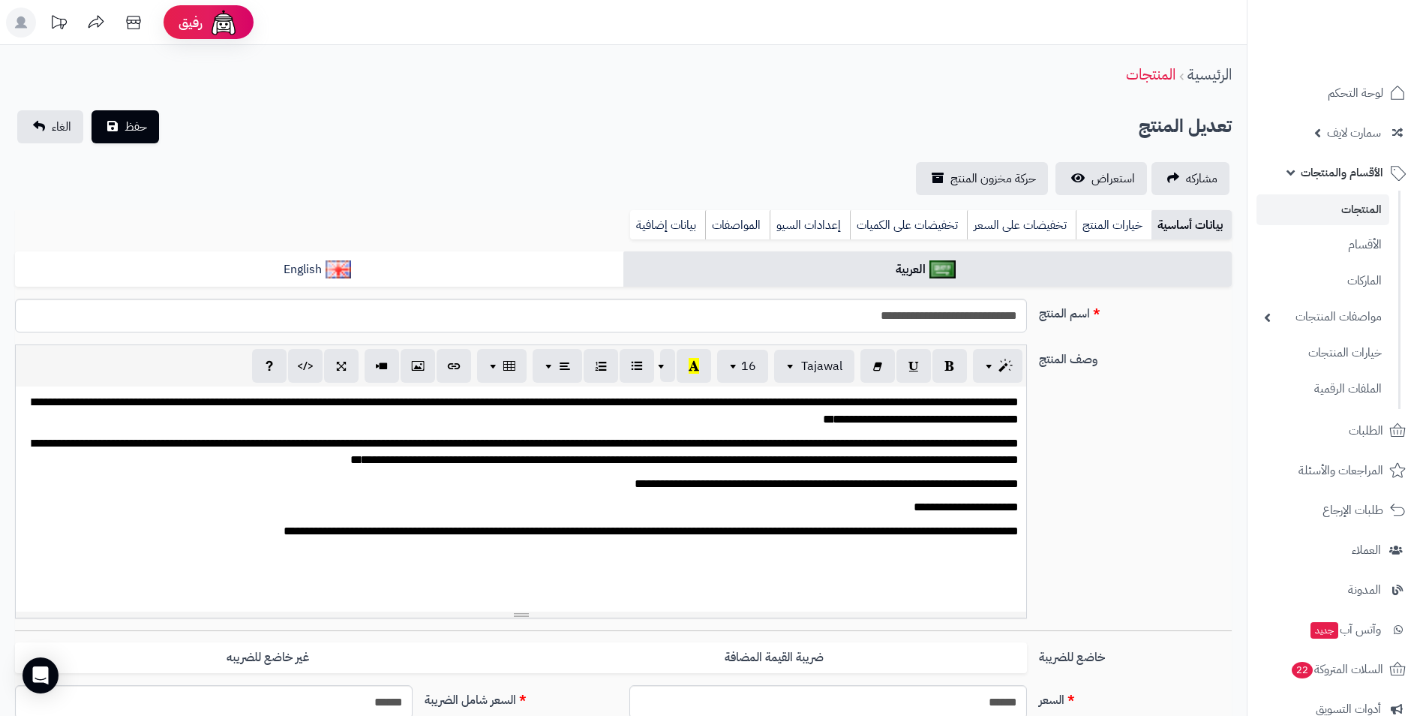 This screenshot has height=716, width=1423. I want to click on a: الطلبات, so click(1336, 431).